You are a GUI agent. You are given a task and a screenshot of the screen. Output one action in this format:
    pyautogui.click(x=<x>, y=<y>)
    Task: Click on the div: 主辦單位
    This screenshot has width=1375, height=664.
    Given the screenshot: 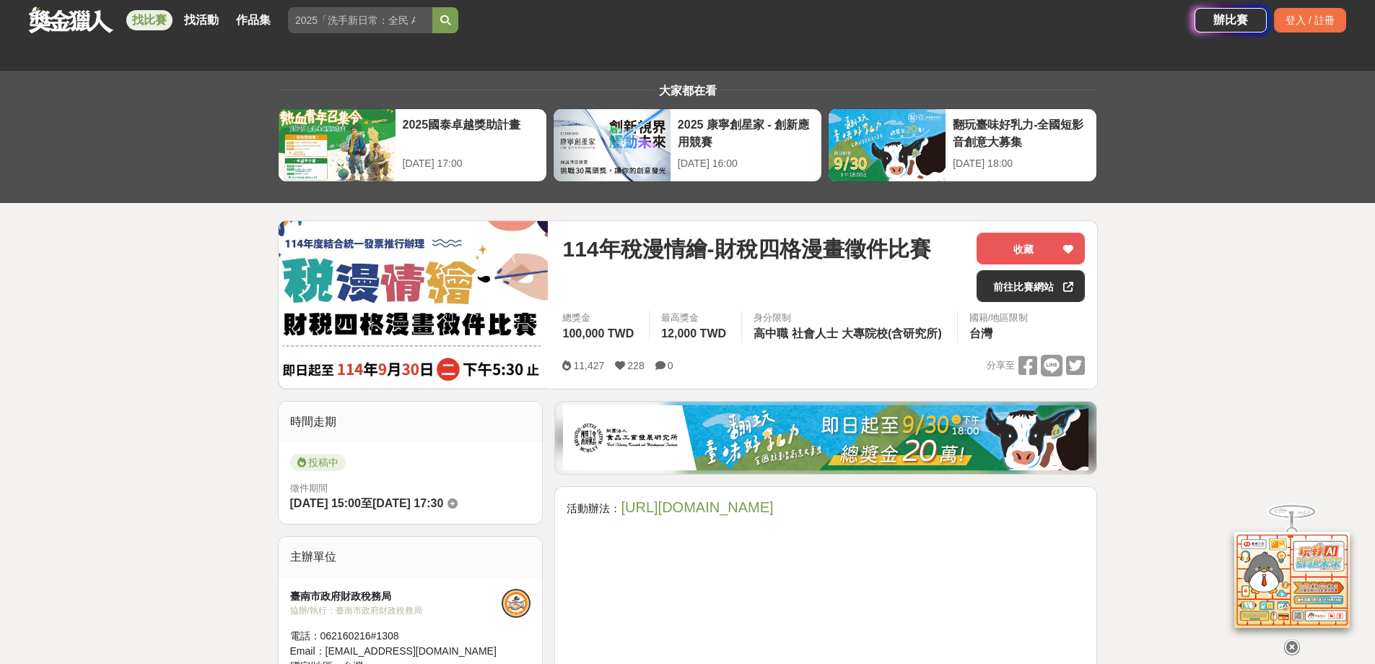 What is the action you would take?
    pyautogui.click(x=411, y=557)
    